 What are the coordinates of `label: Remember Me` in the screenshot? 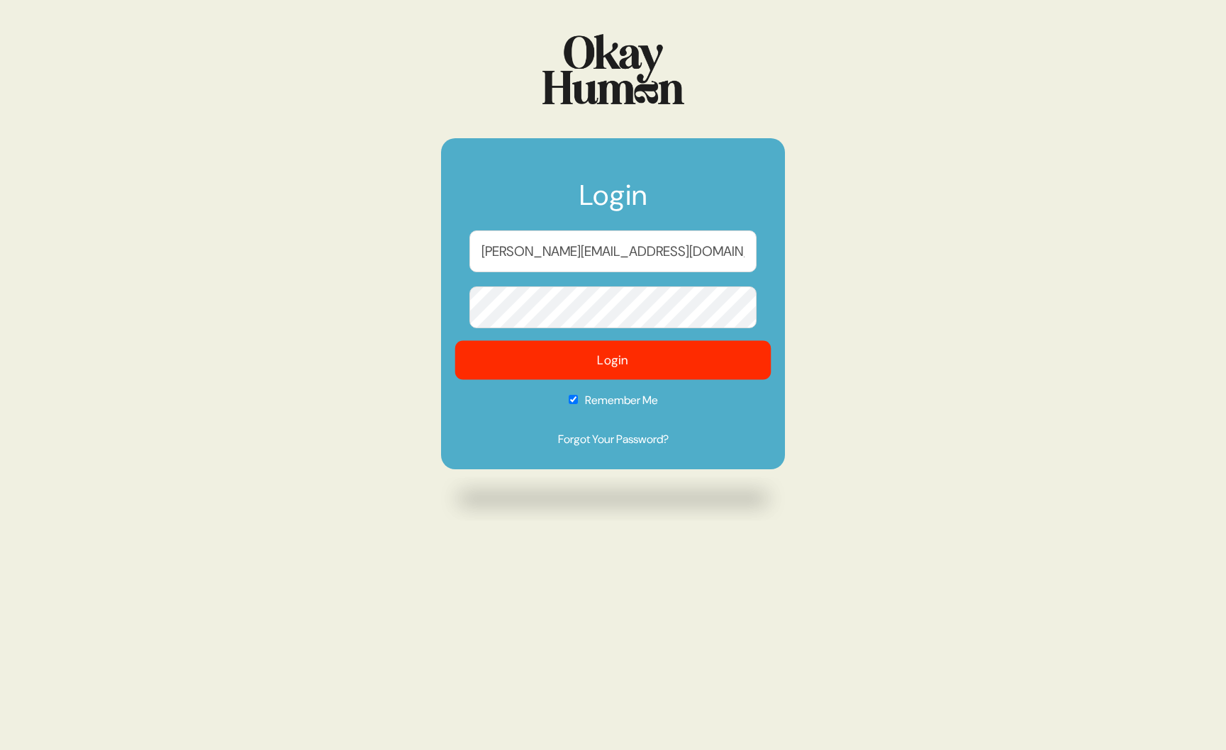 It's located at (613, 405).